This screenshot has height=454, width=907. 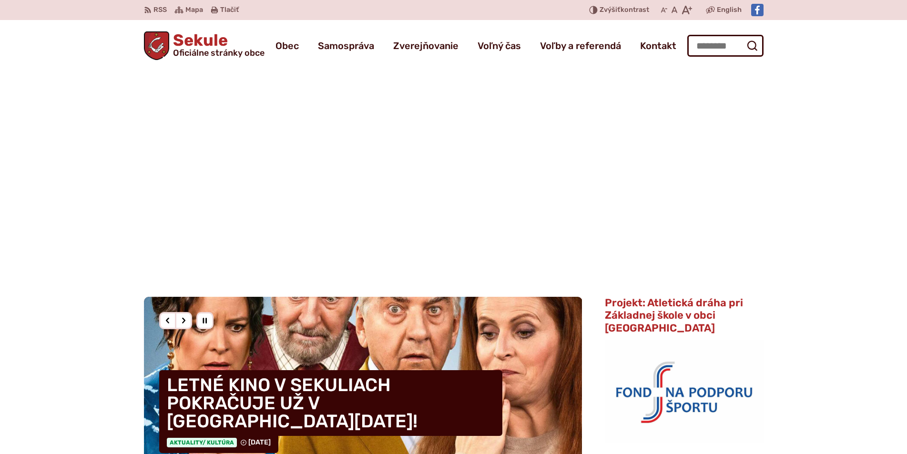 What do you see at coordinates (202, 443) in the screenshot?
I see `span: Aktuality` at bounding box center [202, 443].